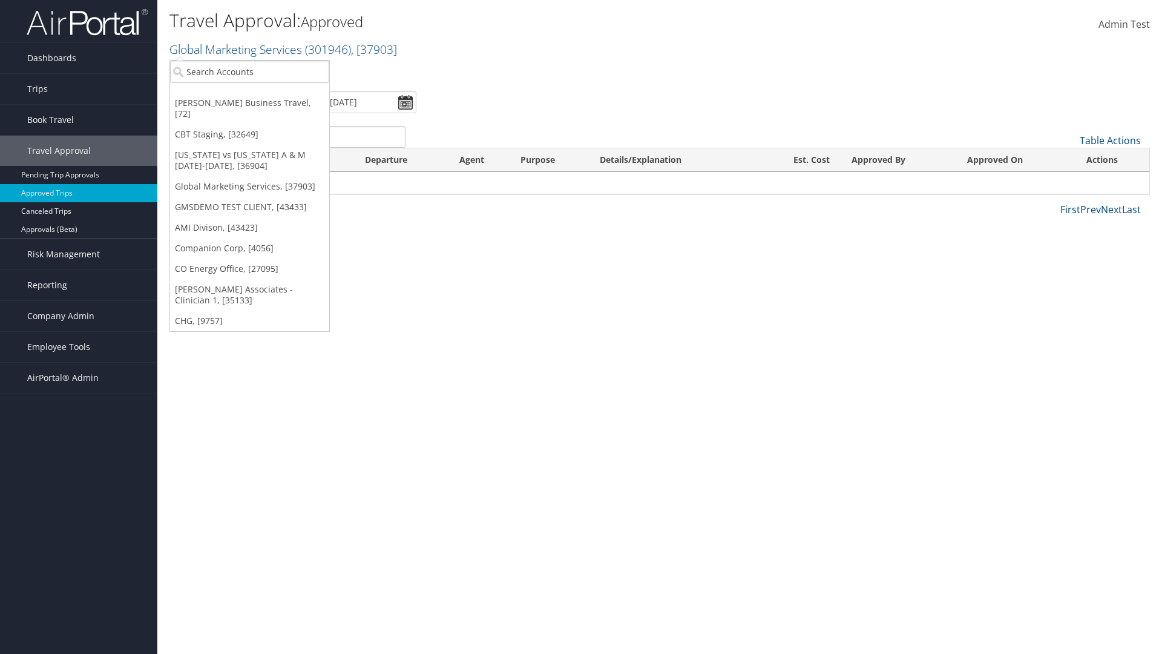  I want to click on span: ( 301946 ), so click(328, 49).